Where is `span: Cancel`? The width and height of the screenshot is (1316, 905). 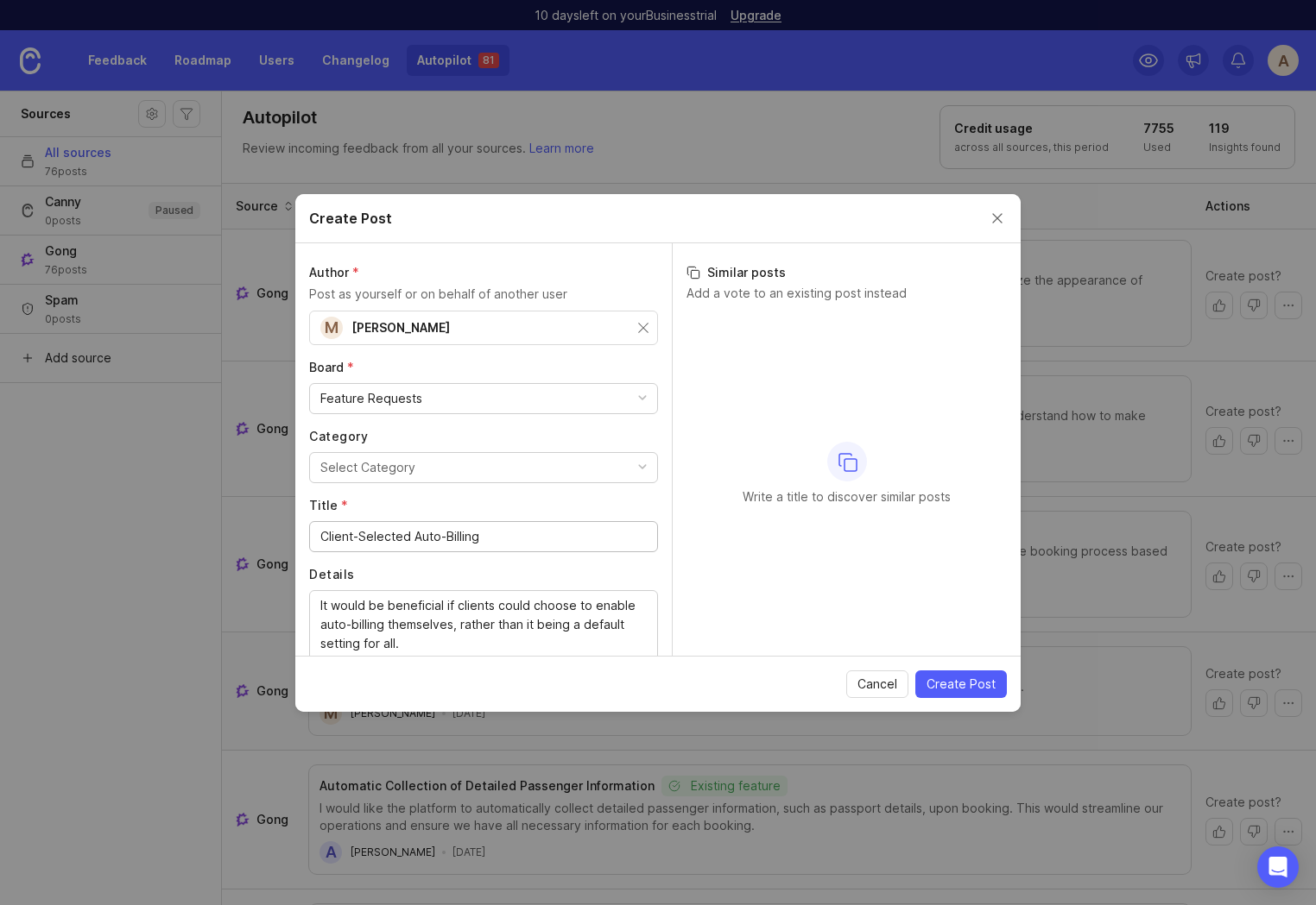
span: Cancel is located at coordinates (877, 684).